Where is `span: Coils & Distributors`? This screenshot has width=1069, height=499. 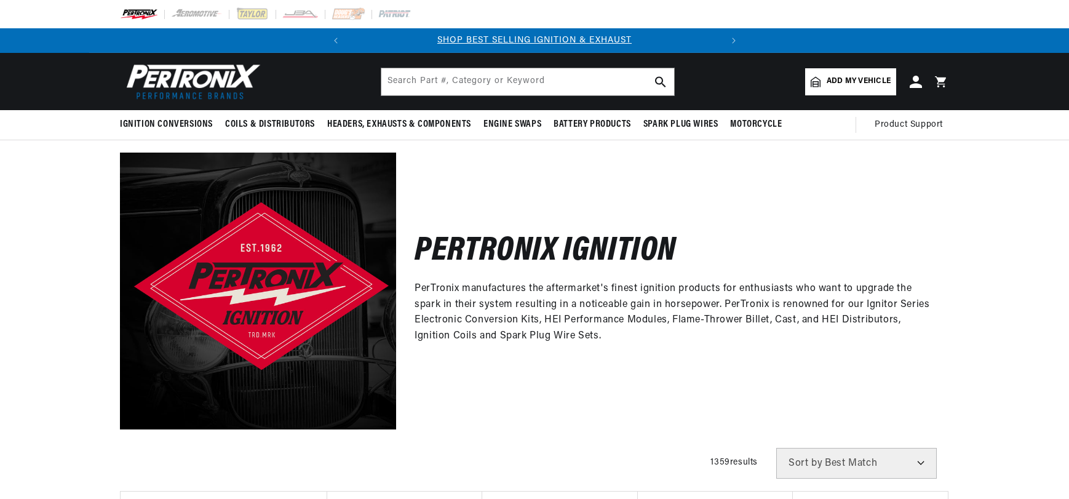
span: Coils & Distributors is located at coordinates (270, 124).